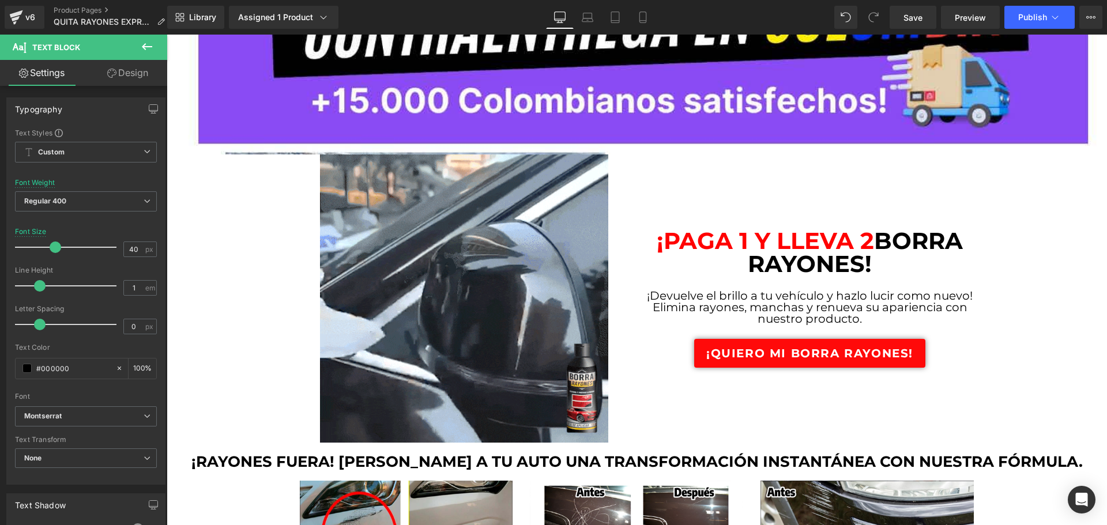 Image resolution: width=1107 pixels, height=525 pixels. I want to click on i: Montserrat, so click(43, 416).